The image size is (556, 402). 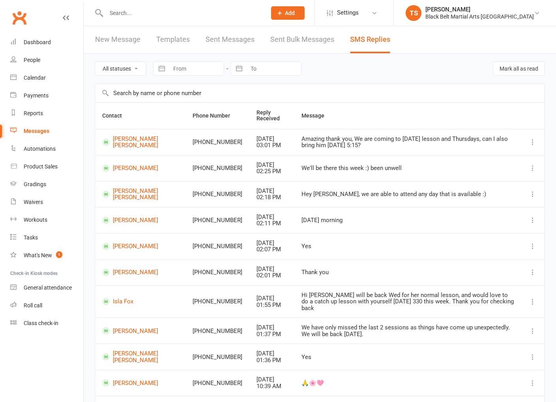 What do you see at coordinates (47, 131) in the screenshot?
I see `a: Messages` at bounding box center [47, 131].